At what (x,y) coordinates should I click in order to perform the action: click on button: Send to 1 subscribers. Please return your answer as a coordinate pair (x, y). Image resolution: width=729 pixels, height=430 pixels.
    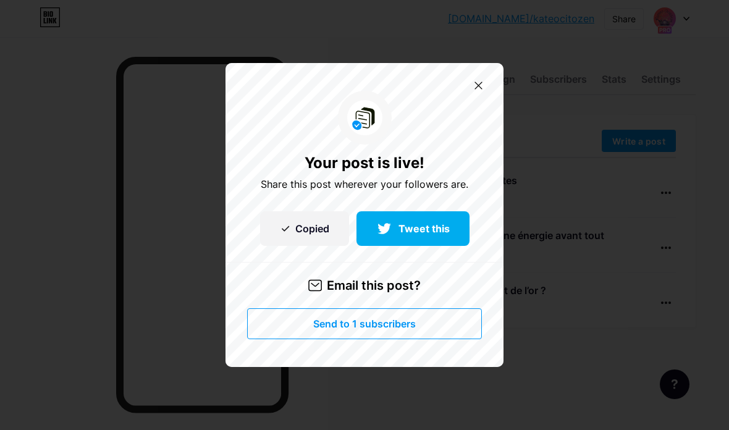
    Looking at the image, I should click on (365, 324).